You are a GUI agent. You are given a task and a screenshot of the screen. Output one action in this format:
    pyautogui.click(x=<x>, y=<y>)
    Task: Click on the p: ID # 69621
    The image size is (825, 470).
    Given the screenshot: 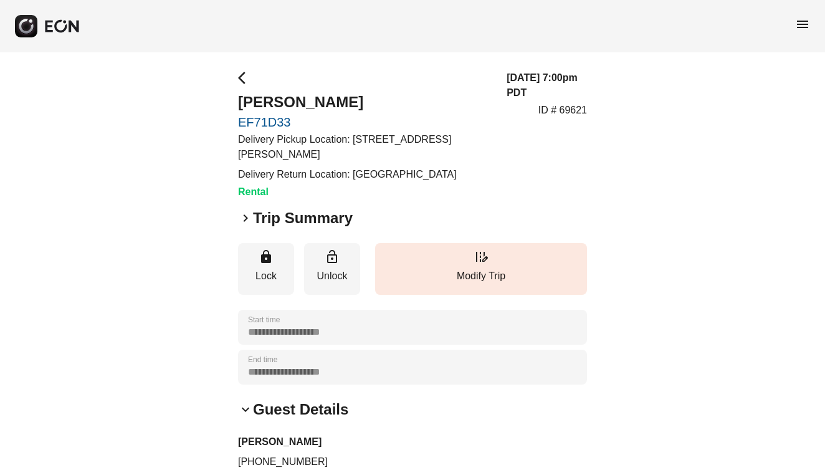 What is the action you would take?
    pyautogui.click(x=563, y=110)
    